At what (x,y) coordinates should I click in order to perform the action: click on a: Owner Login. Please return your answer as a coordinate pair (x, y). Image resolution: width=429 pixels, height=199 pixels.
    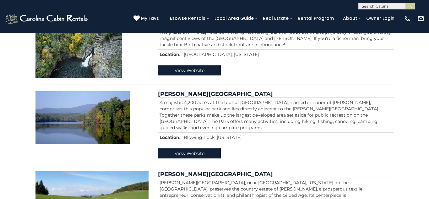
    Looking at the image, I should click on (380, 18).